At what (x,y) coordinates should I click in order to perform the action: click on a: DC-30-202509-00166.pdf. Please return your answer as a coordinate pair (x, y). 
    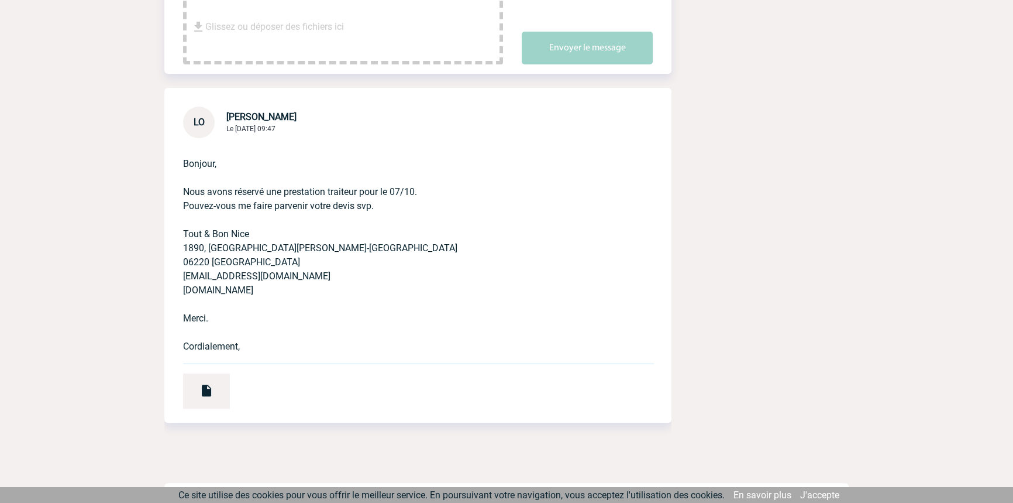
    Looking at the image, I should click on (197, 385).